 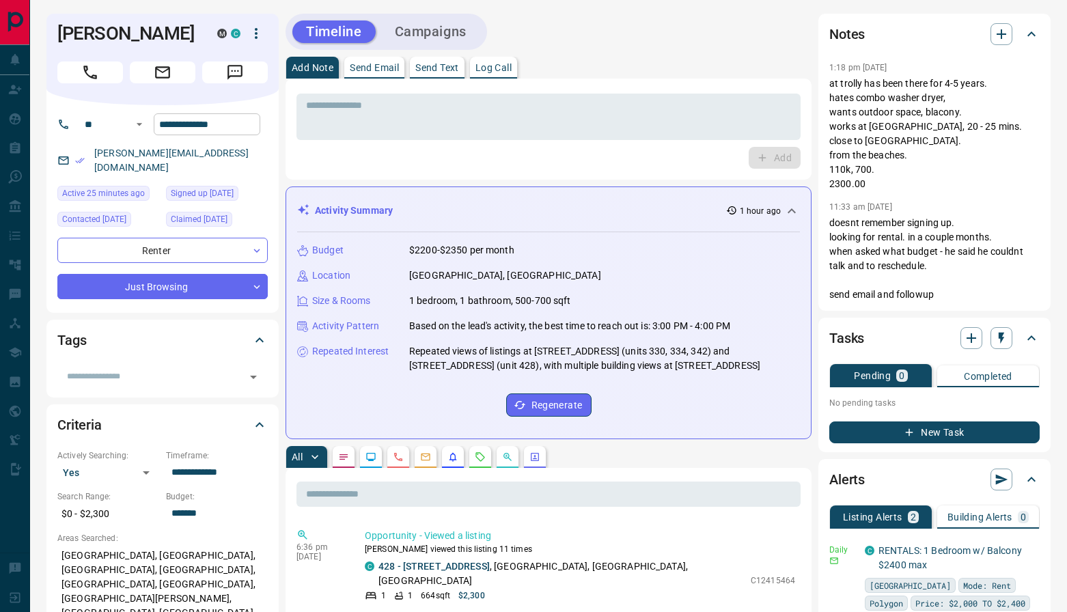 What do you see at coordinates (163, 250) in the screenshot?
I see `div: Renter` at bounding box center [163, 250].